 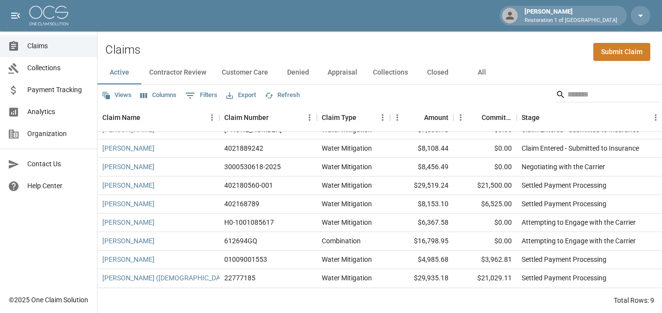 I want to click on button: Active, so click(x=119, y=73).